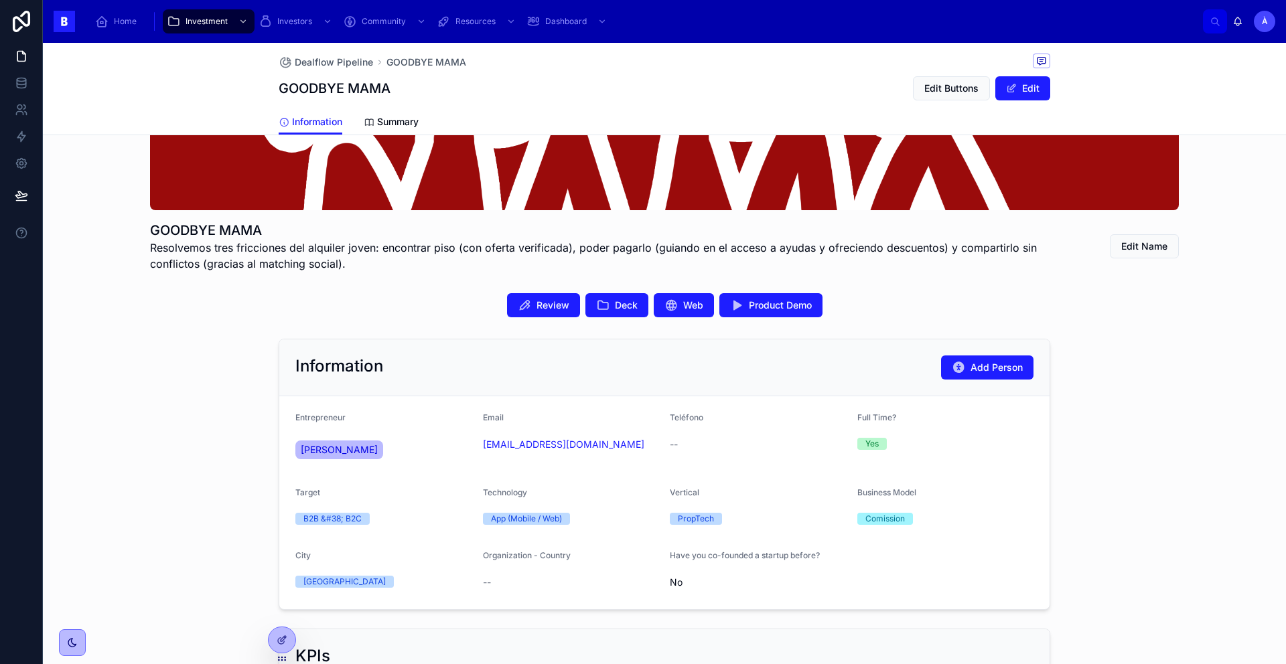 Image resolution: width=1286 pixels, height=664 pixels. What do you see at coordinates (310, 123) in the screenshot?
I see `a: Information` at bounding box center [310, 123].